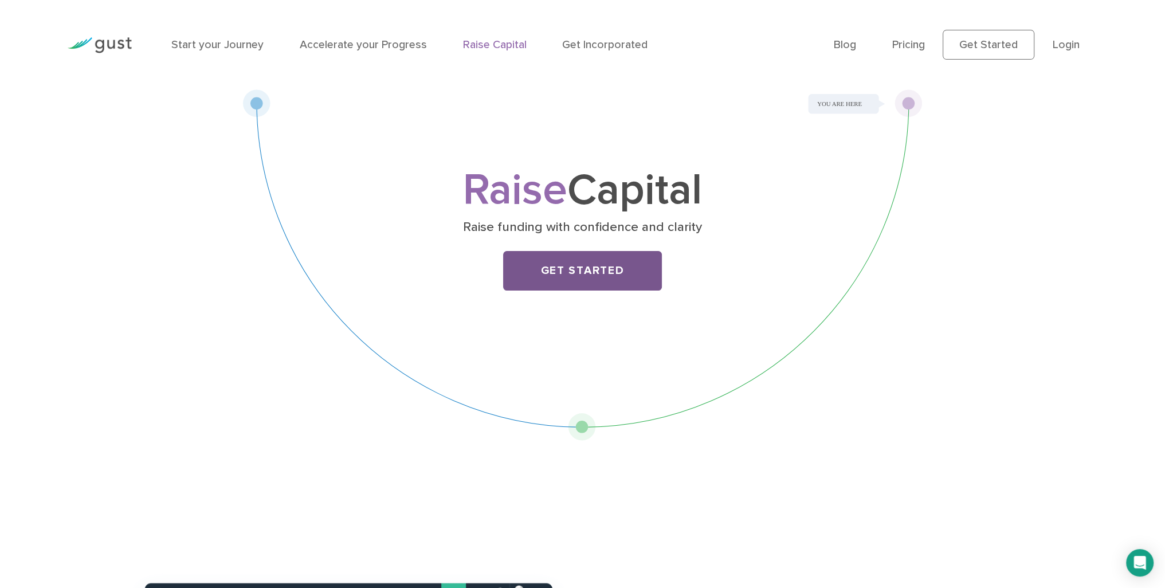 Image resolution: width=1165 pixels, height=588 pixels. Describe the element at coordinates (1066, 44) in the screenshot. I see `a: Login` at that location.